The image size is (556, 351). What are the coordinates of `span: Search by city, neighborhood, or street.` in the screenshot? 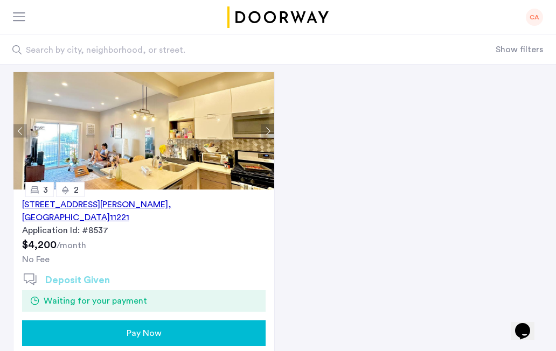 It's located at (224, 50).